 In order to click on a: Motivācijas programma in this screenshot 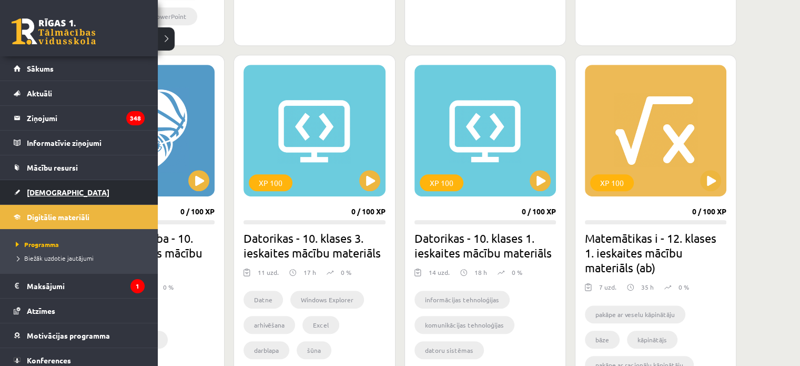, I will do `click(79, 335)`.